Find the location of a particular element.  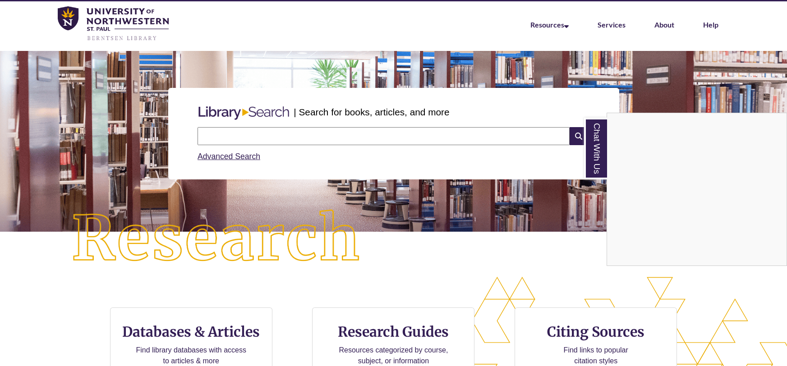

a: Resources is located at coordinates (549, 24).